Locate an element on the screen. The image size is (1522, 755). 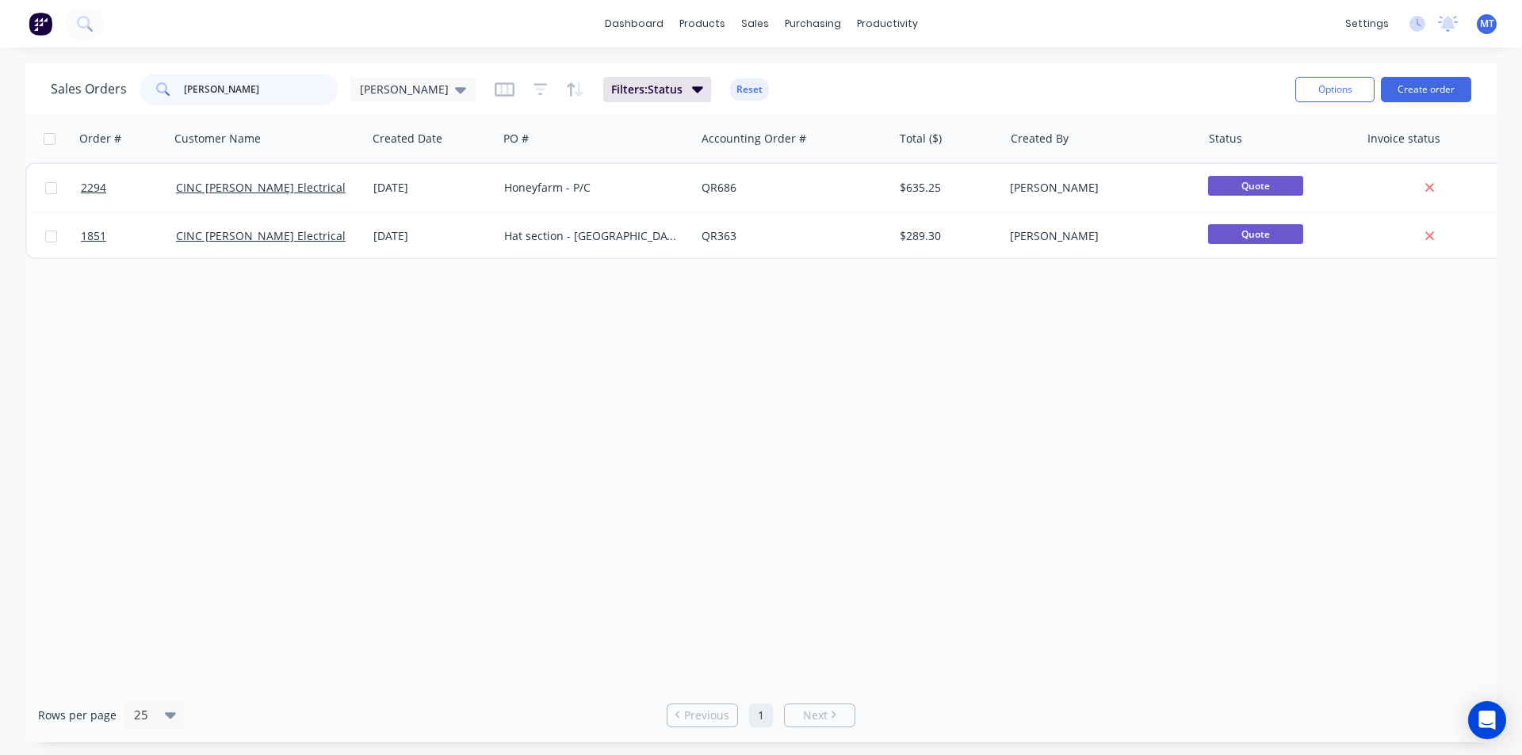
div: Status is located at coordinates (1226, 139).